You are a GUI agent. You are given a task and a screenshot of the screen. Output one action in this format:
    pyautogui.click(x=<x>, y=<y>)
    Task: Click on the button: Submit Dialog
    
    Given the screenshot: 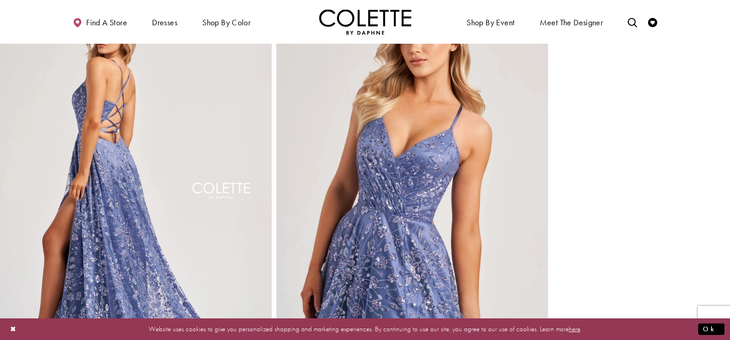 What is the action you would take?
    pyautogui.click(x=711, y=329)
    